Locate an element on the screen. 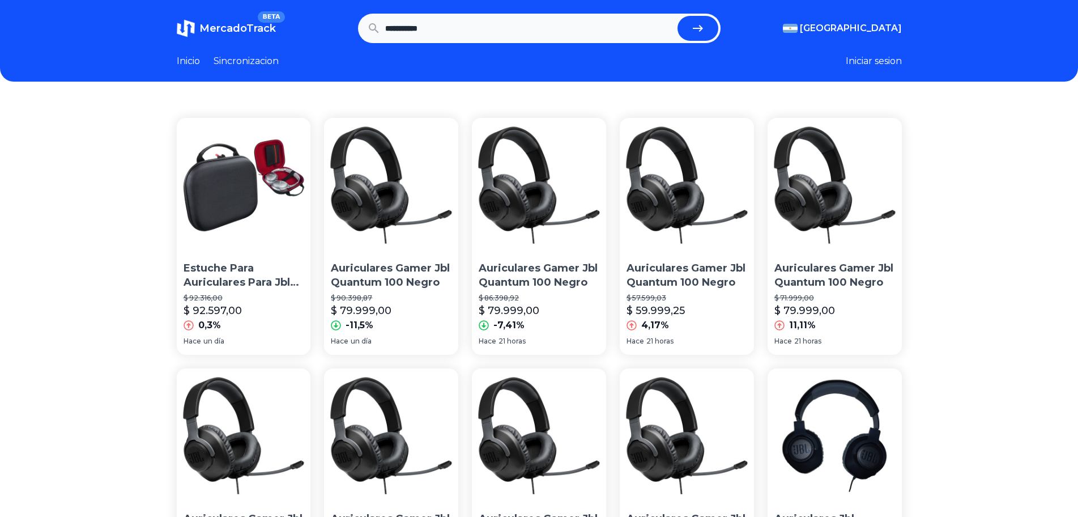 The image size is (1078, 517). p: $ 92.597,00 is located at coordinates (212, 310).